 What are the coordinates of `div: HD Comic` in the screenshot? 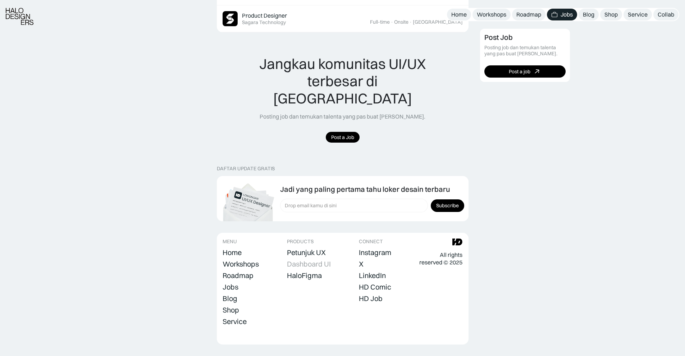 It's located at (375, 287).